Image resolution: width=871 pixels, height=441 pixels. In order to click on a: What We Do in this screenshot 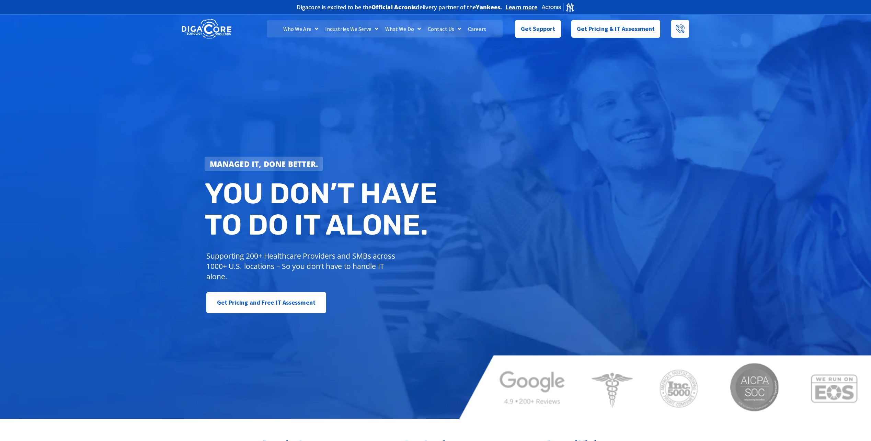, I will do `click(403, 29)`.